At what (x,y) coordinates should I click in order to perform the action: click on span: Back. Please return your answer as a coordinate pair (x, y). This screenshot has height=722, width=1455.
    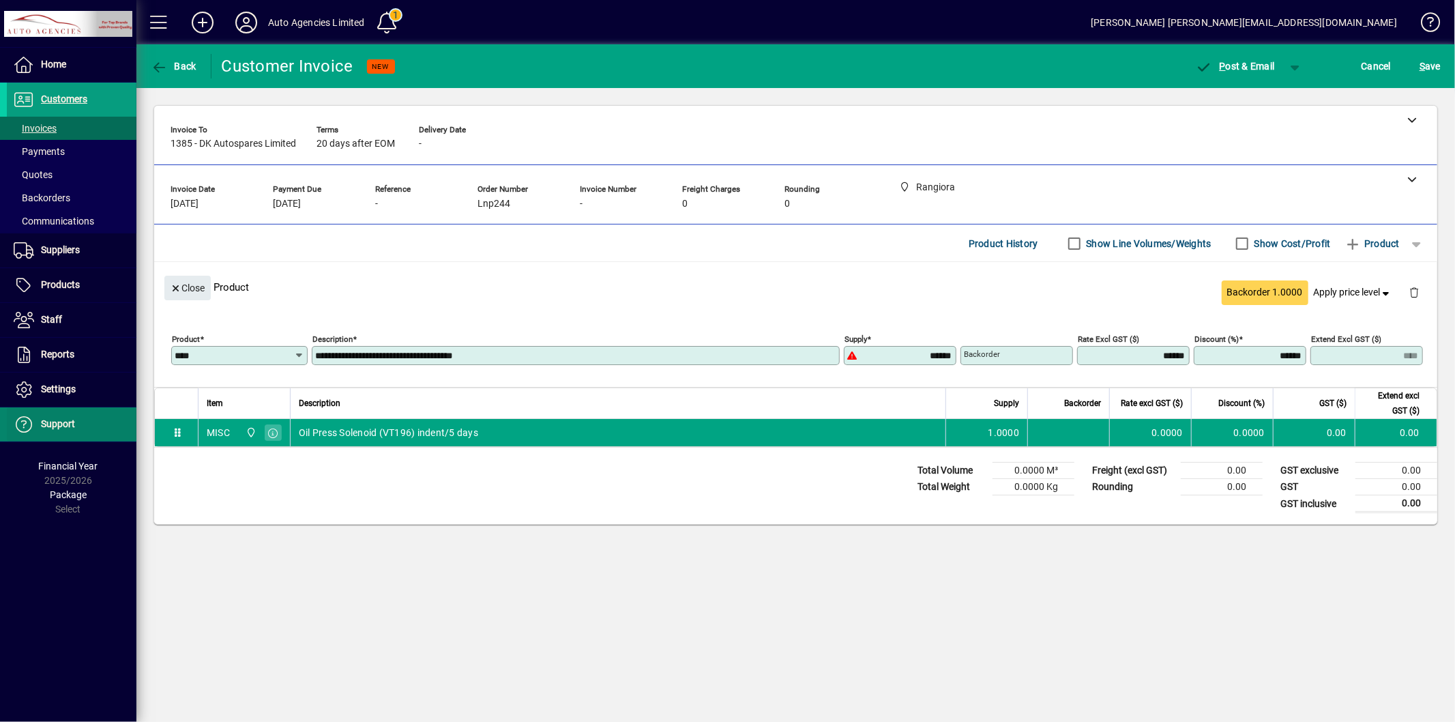
    Looking at the image, I should click on (173, 66).